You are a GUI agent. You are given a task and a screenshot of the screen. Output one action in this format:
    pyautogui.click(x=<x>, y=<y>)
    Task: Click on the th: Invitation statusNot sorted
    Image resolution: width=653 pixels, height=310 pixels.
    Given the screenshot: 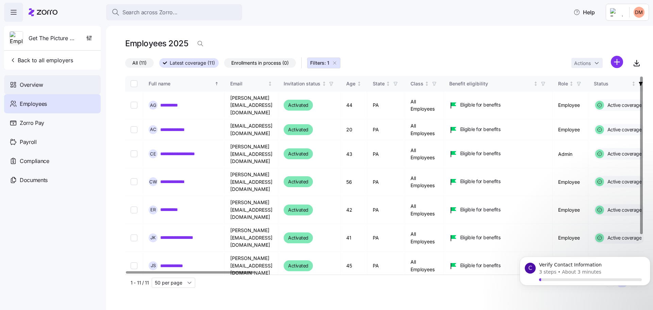 What is the action you would take?
    pyautogui.click(x=309, y=84)
    